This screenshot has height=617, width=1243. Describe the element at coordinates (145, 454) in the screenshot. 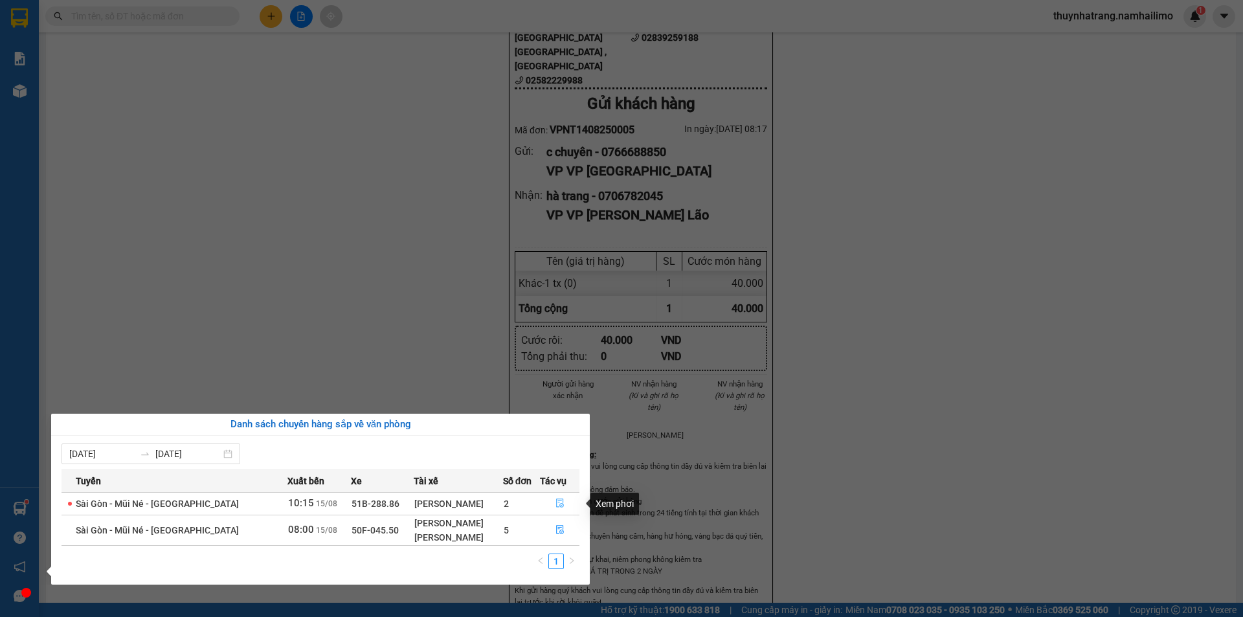

I see `span: swap-right` at that location.